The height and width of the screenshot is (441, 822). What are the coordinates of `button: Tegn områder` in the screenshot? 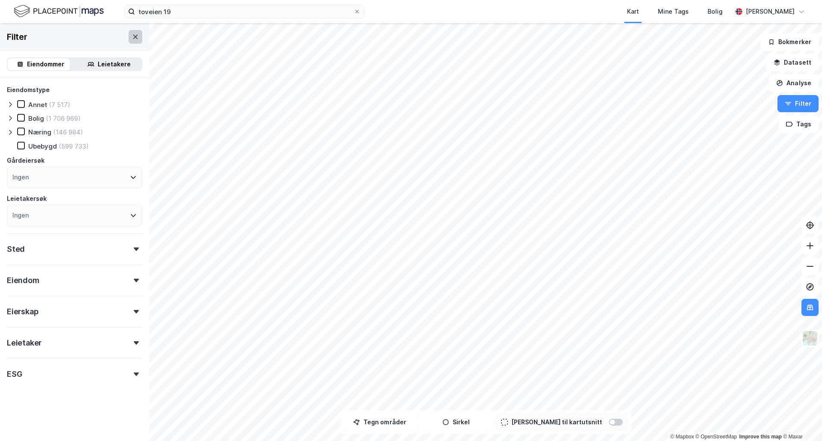 It's located at (380, 423).